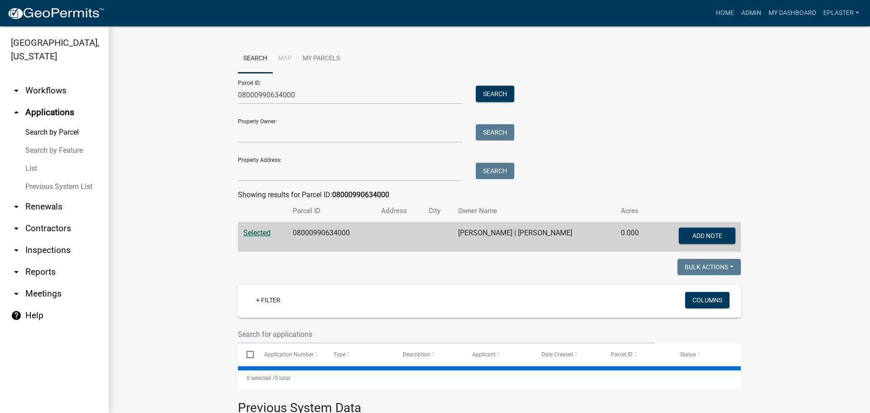 This screenshot has width=870, height=413. I want to click on button: Bulk Actions, so click(709, 267).